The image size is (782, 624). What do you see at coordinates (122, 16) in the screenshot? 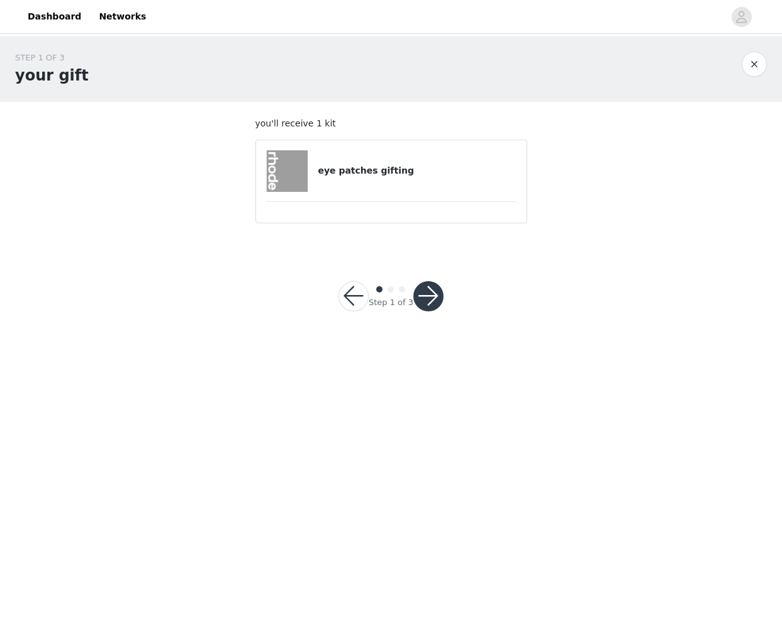
I see `a: Networks` at bounding box center [122, 16].